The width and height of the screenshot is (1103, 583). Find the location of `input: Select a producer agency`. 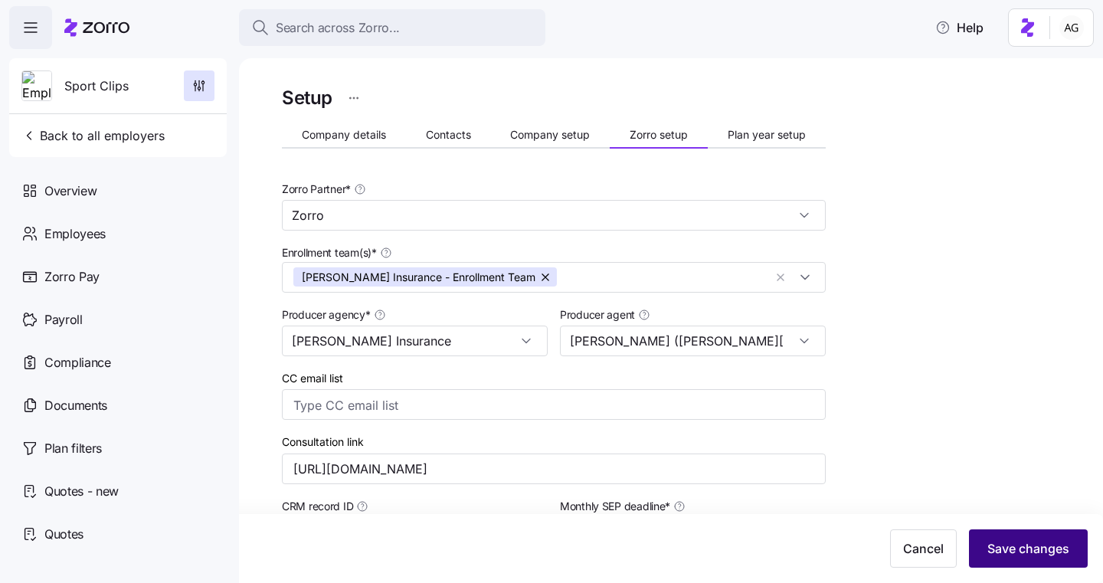

input: Select a producer agency is located at coordinates (414, 341).